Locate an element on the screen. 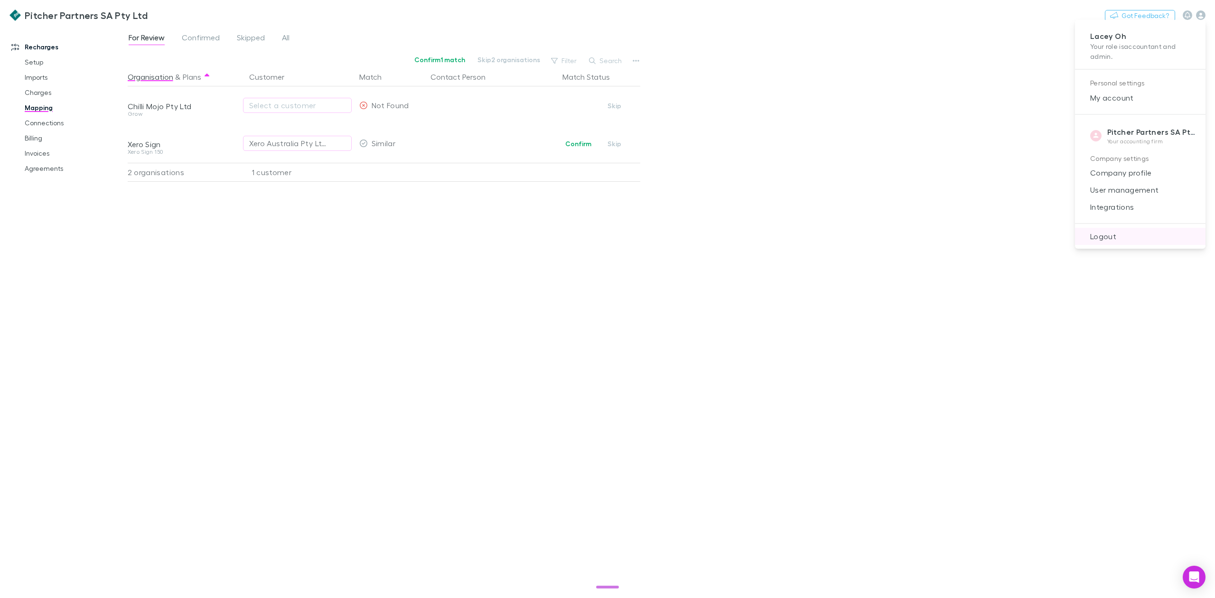 This screenshot has height=598, width=1215. span: User management is located at coordinates (1140, 190).